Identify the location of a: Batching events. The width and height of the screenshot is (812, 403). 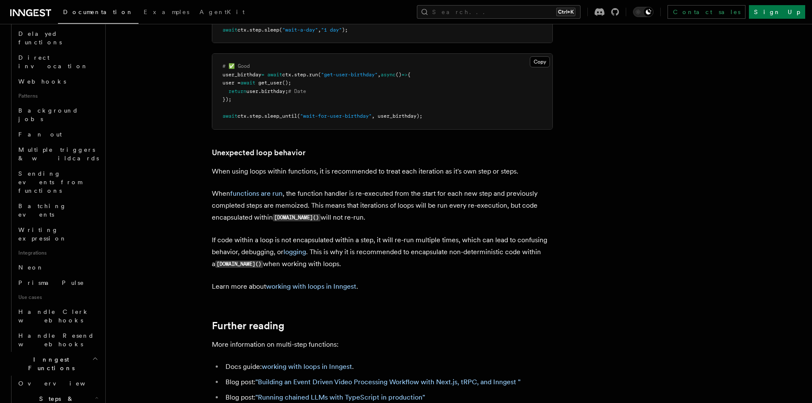
(58, 210).